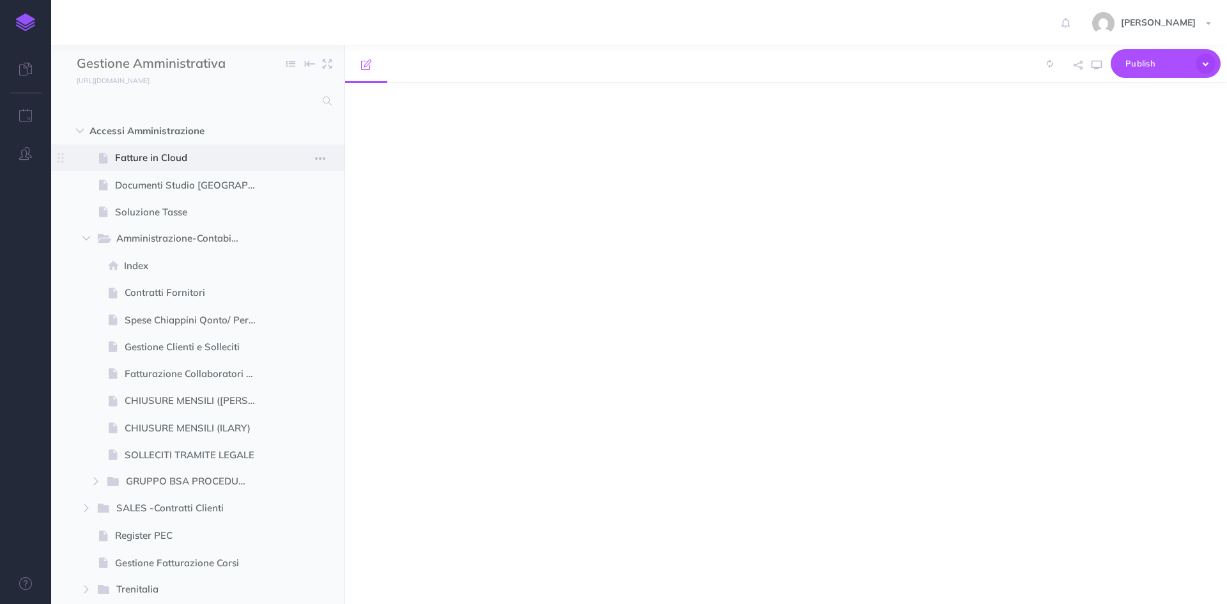  I want to click on span: Index, so click(196, 266).